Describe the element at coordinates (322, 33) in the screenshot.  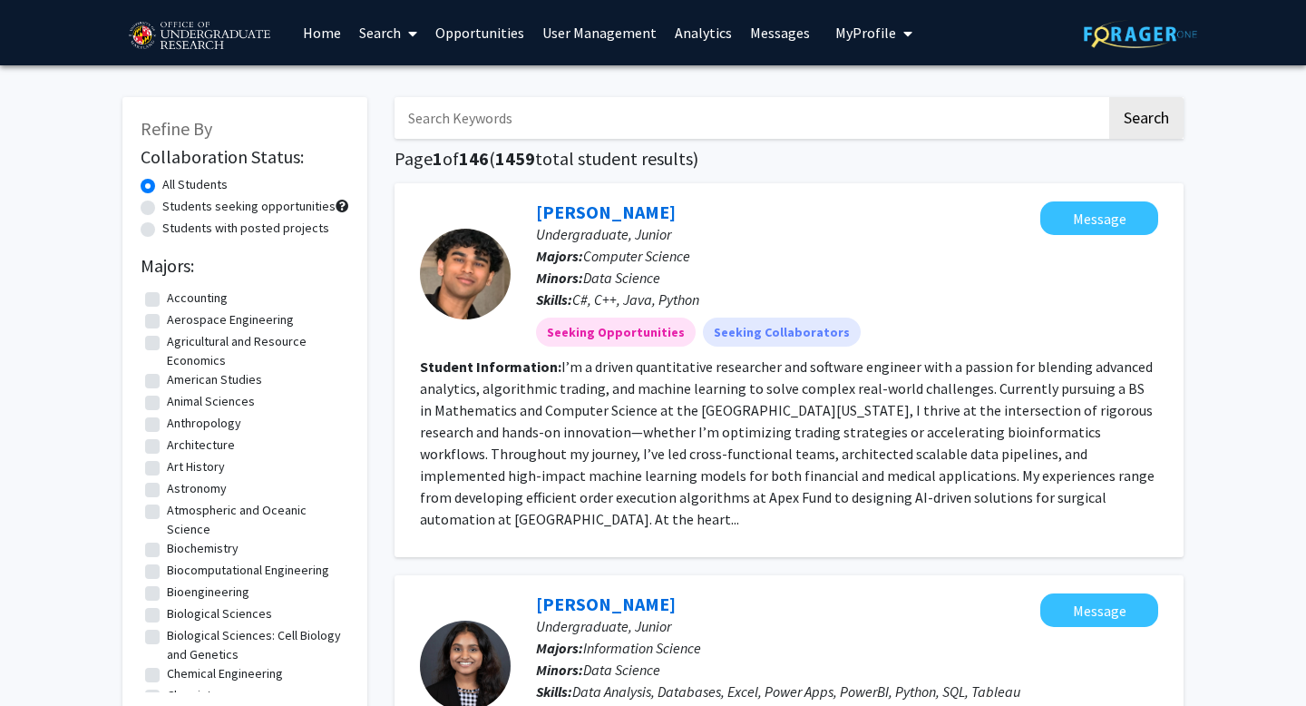
I see `a: Home` at that location.